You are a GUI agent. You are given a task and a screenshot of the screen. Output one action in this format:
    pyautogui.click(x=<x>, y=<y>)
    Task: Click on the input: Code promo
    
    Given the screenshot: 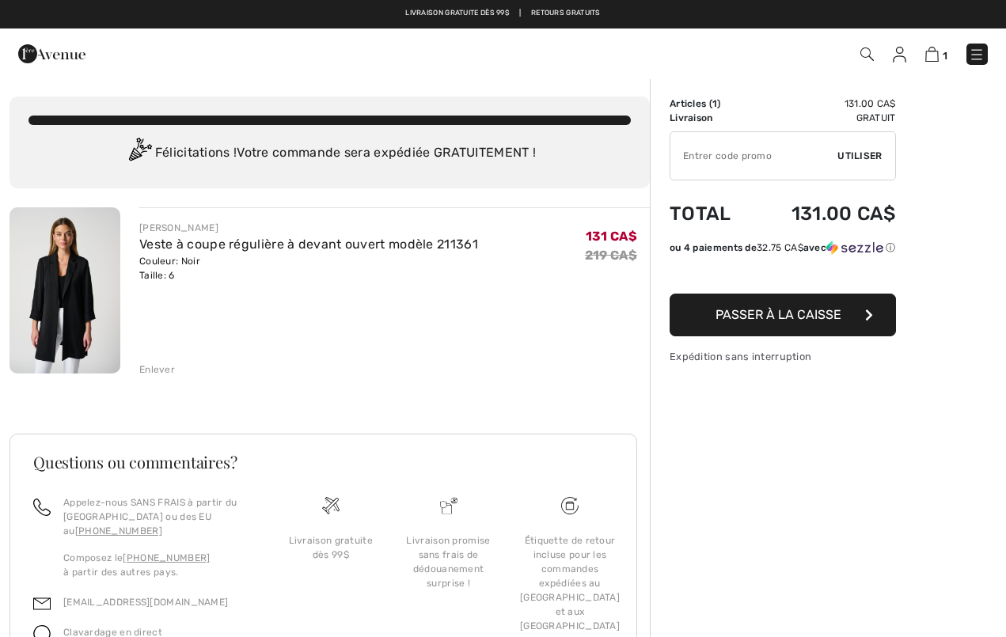 What is the action you would take?
    pyautogui.click(x=753, y=156)
    